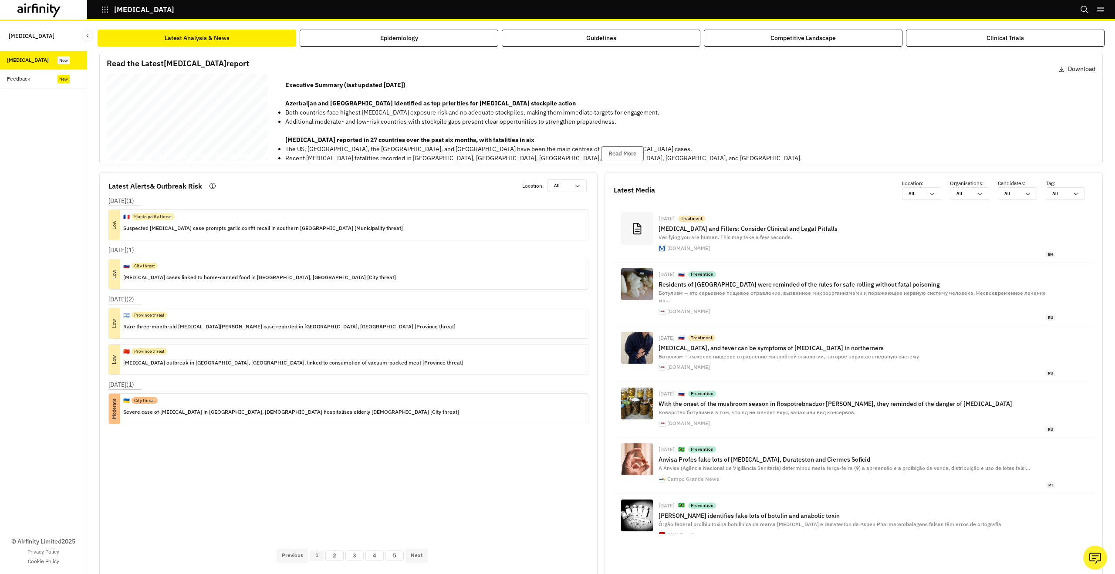 This screenshot has height=574, width=1115. I want to click on div: Feedback, so click(18, 79).